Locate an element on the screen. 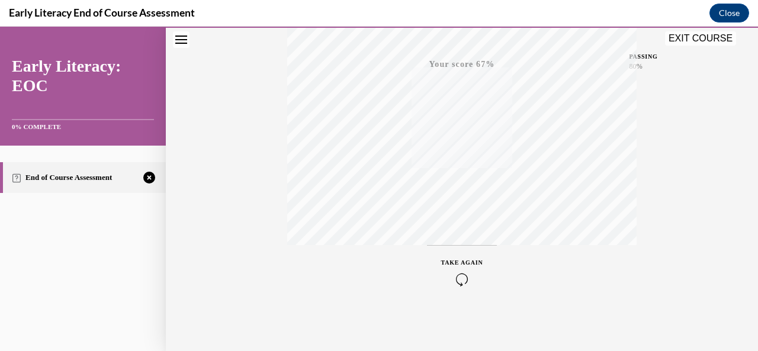  button: EXIT COURSE is located at coordinates (701, 12).